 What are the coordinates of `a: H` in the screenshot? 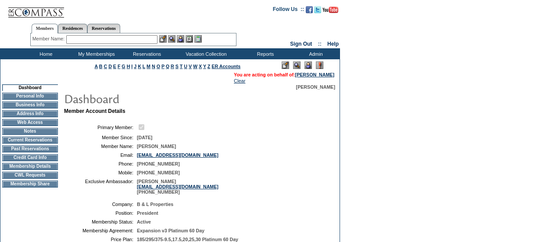 It's located at (129, 66).